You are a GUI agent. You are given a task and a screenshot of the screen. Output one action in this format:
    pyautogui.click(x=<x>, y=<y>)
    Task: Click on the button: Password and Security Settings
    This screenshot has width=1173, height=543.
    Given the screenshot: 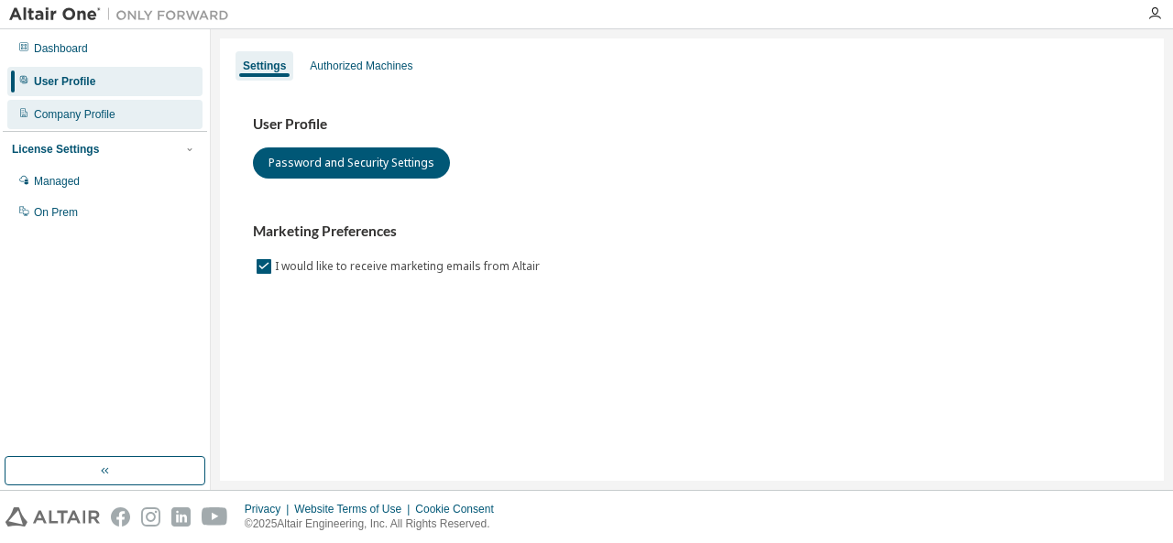 What is the action you would take?
    pyautogui.click(x=351, y=163)
    